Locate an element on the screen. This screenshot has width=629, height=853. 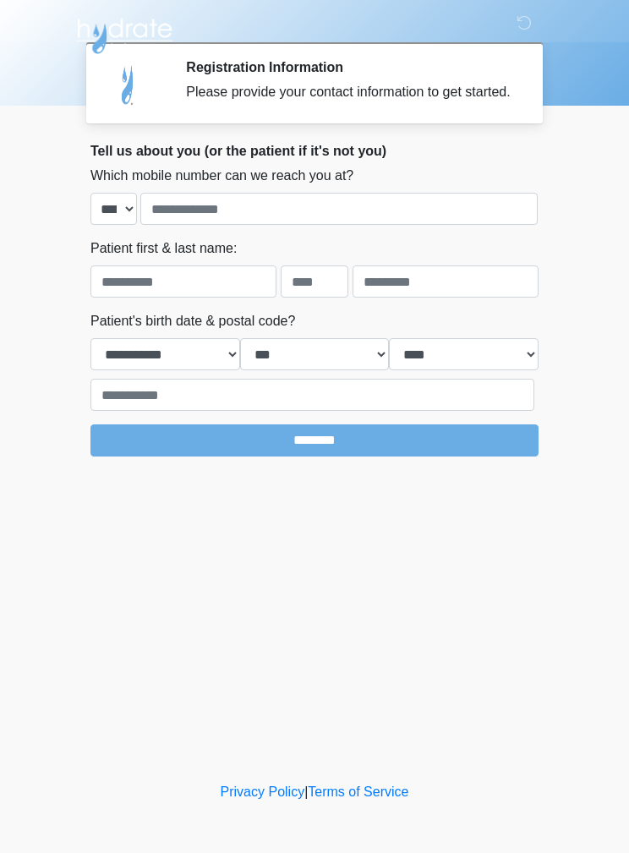
div: Please provide your contact information to get started. is located at coordinates (349, 92).